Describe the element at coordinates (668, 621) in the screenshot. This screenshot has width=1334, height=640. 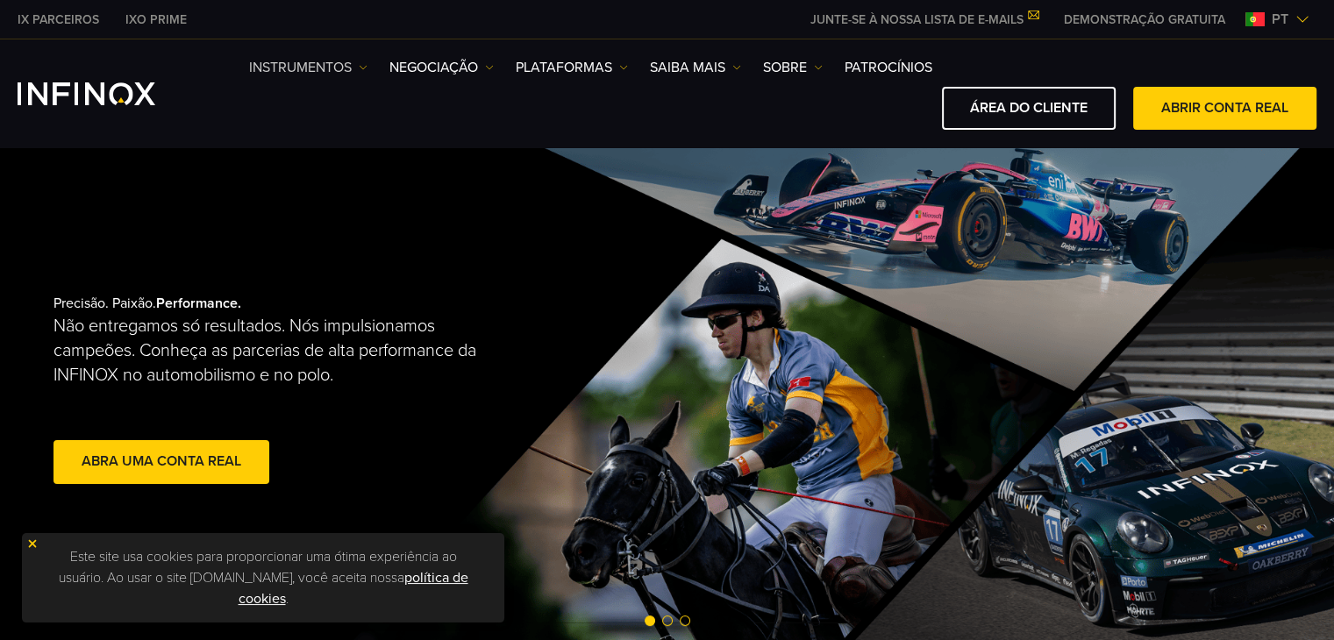
I see `span: Go to slide 2` at that location.